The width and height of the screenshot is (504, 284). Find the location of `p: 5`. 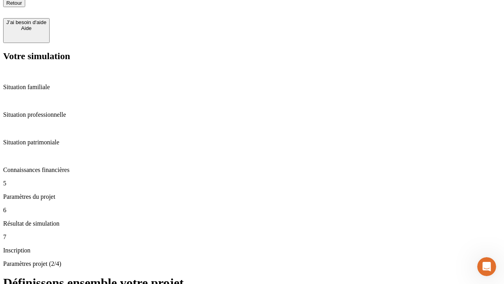

p: 5 is located at coordinates (252, 183).